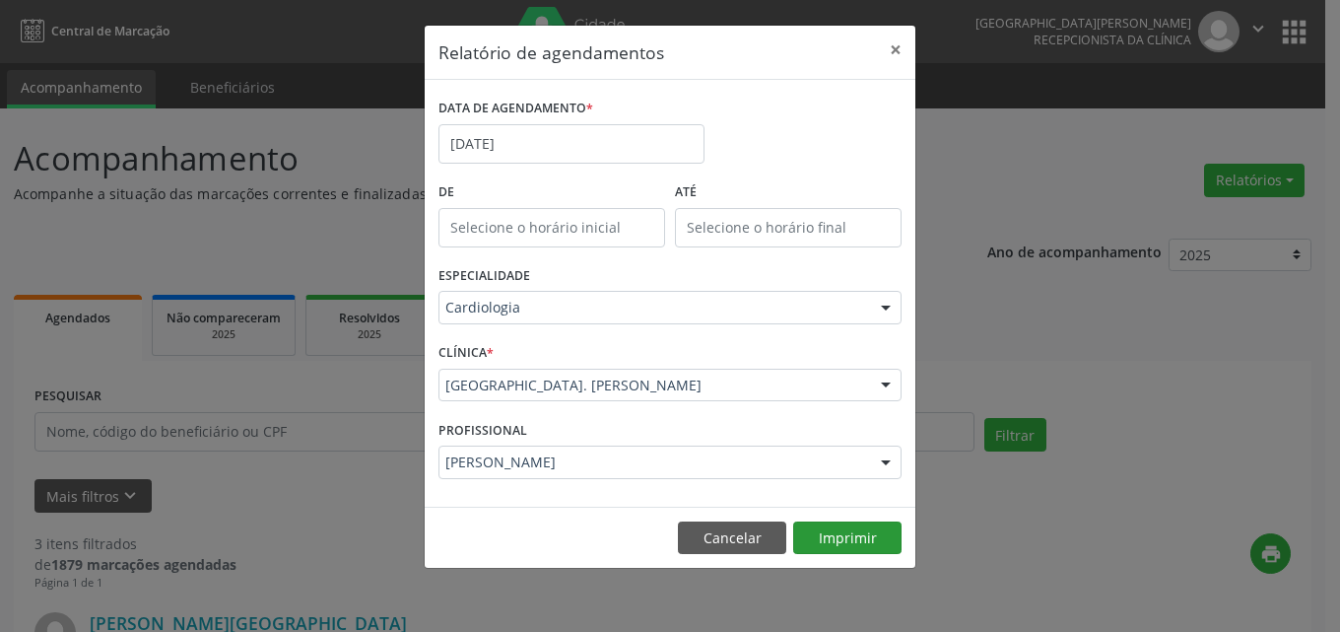 The height and width of the screenshot is (632, 1340). I want to click on input: Selecione uma data ou intervalo, so click(572, 144).